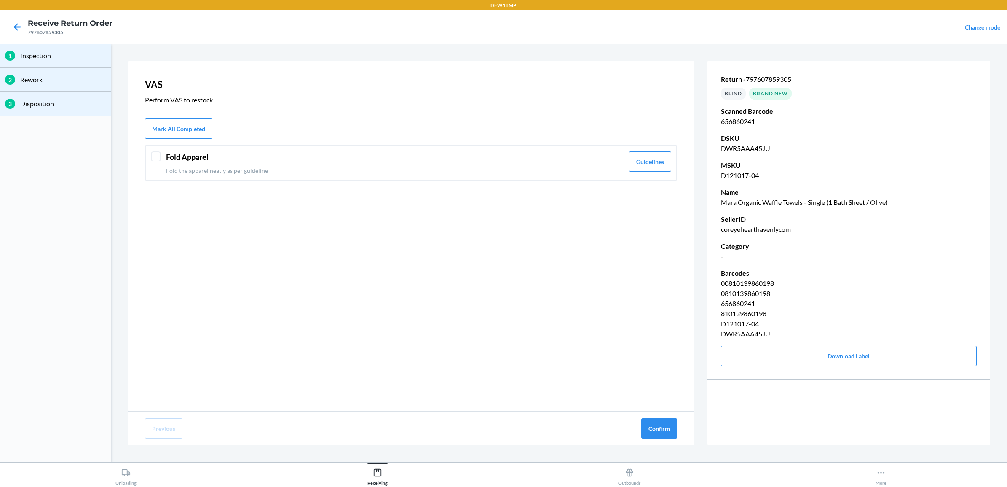 The image size is (1007, 487). I want to click on button: Mark All Completed, so click(179, 129).